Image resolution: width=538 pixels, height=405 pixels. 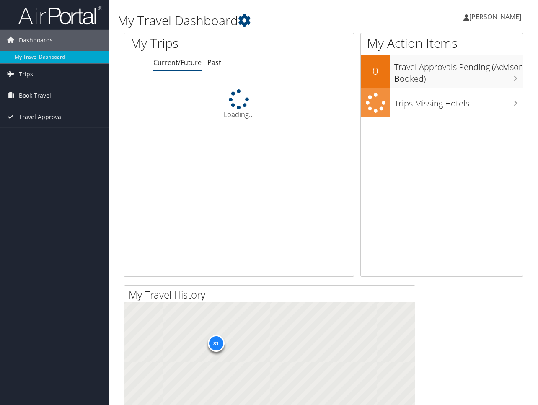 I want to click on a: Past, so click(x=214, y=62).